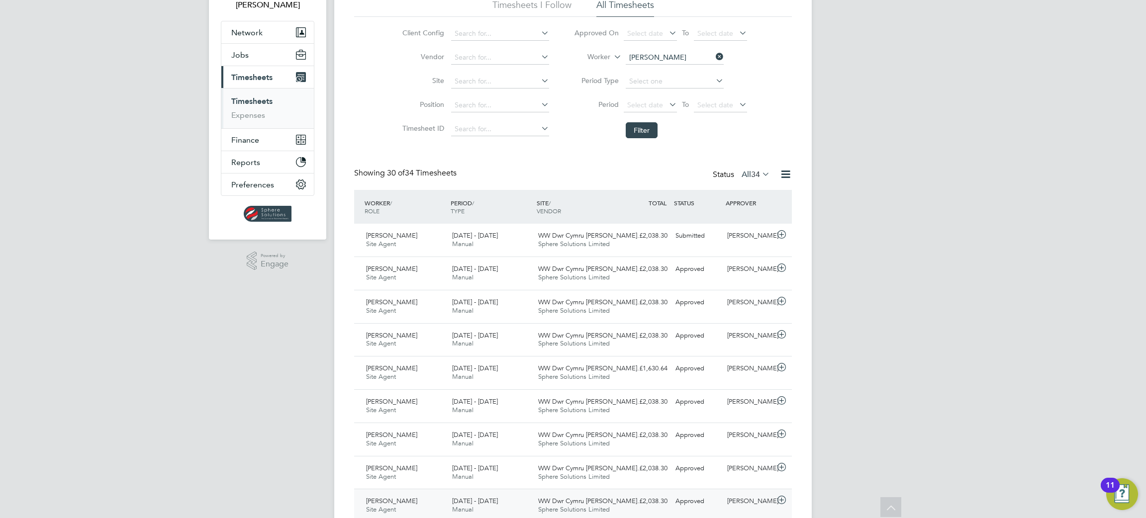  I want to click on span: 34, so click(756, 175).